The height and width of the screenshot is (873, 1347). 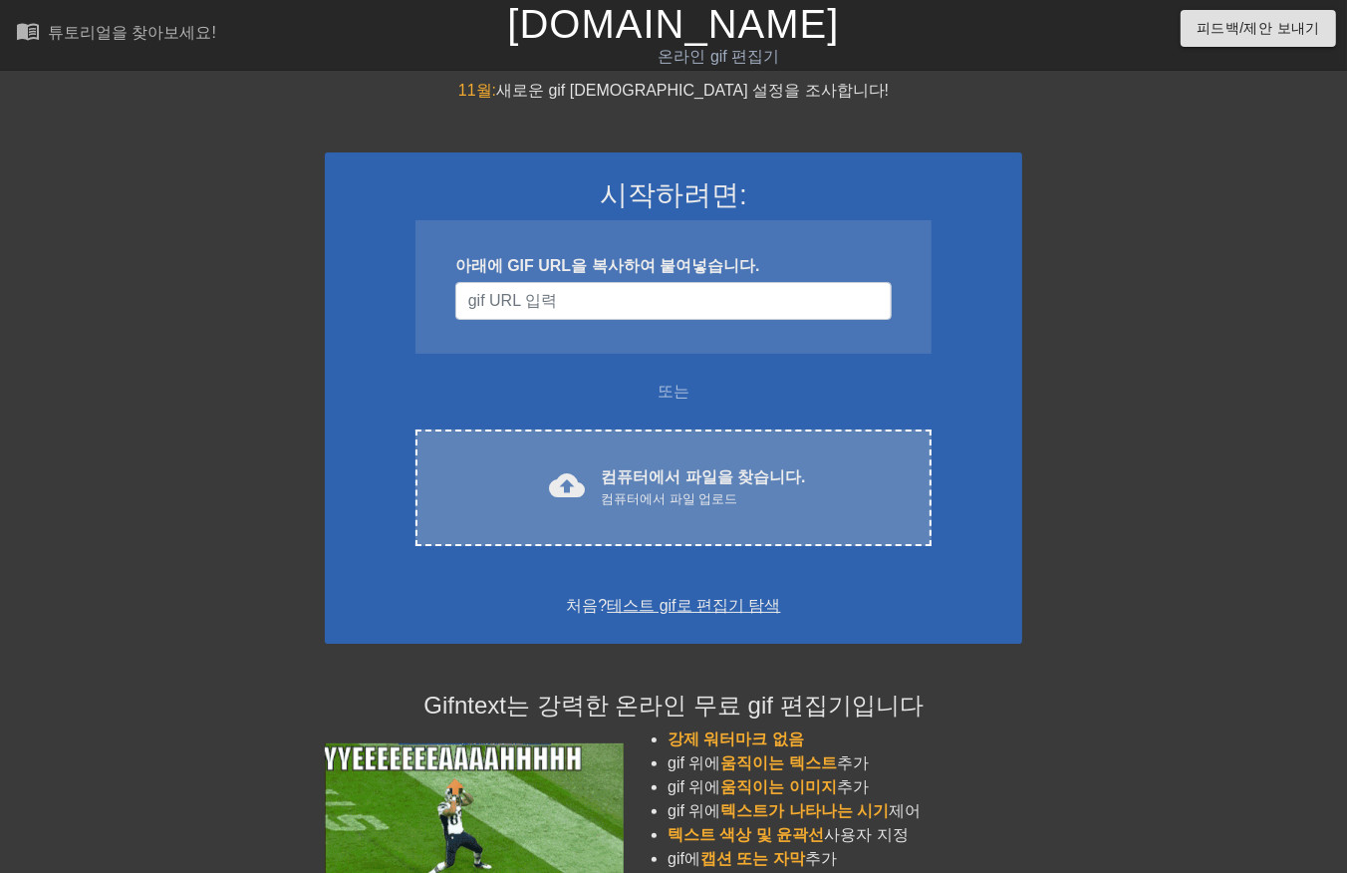 What do you see at coordinates (745, 834) in the screenshot?
I see `span: 텍스트 색상 및 윤곽선` at bounding box center [745, 834].